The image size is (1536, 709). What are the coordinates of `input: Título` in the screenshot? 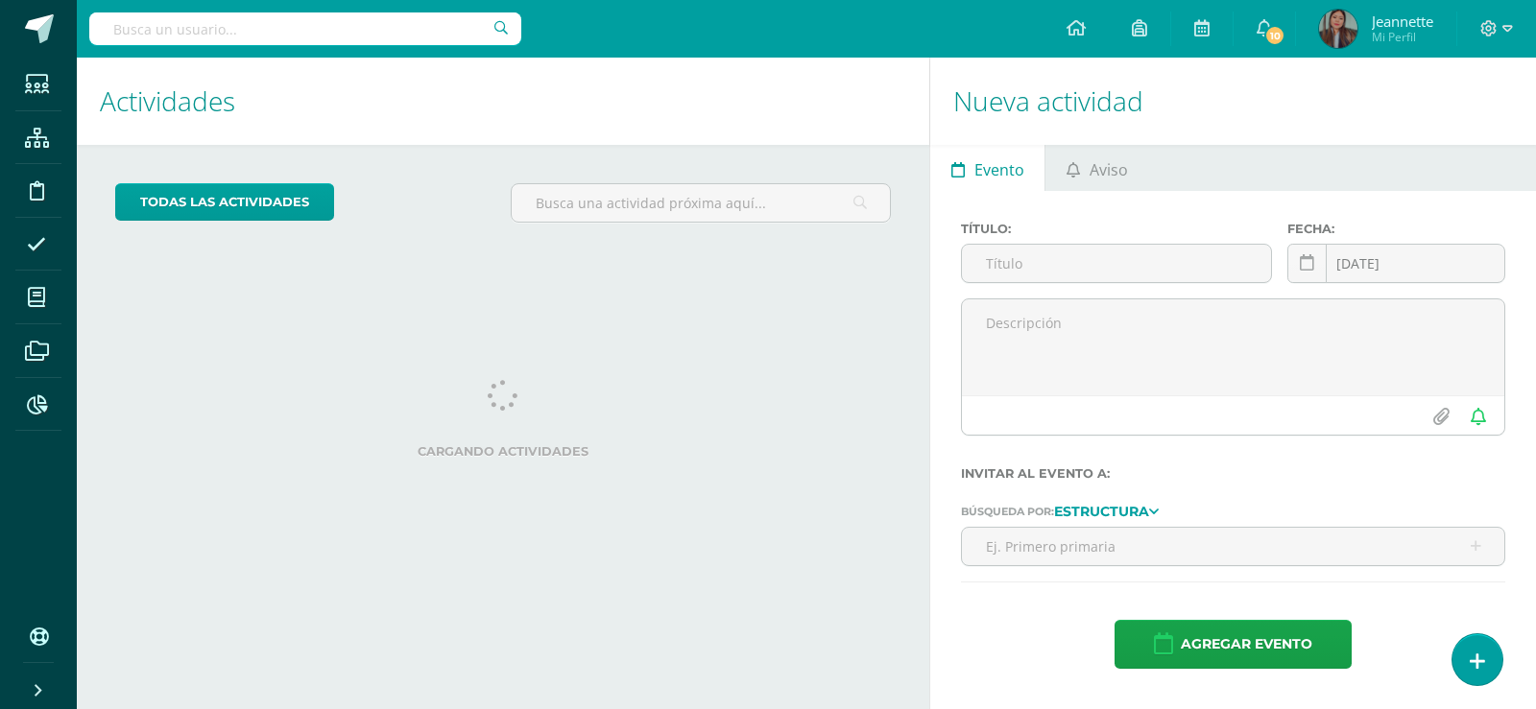 It's located at (1116, 263).